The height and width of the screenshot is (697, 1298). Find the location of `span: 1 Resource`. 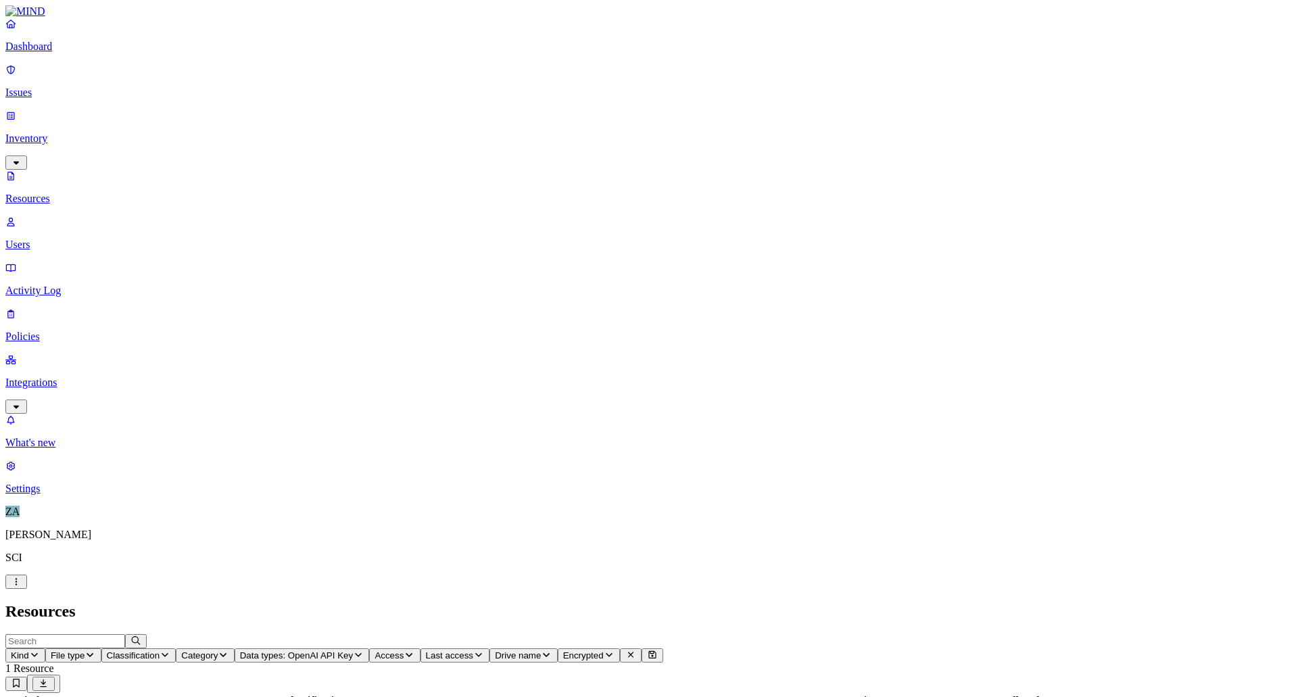

span: 1 Resource is located at coordinates (30, 668).